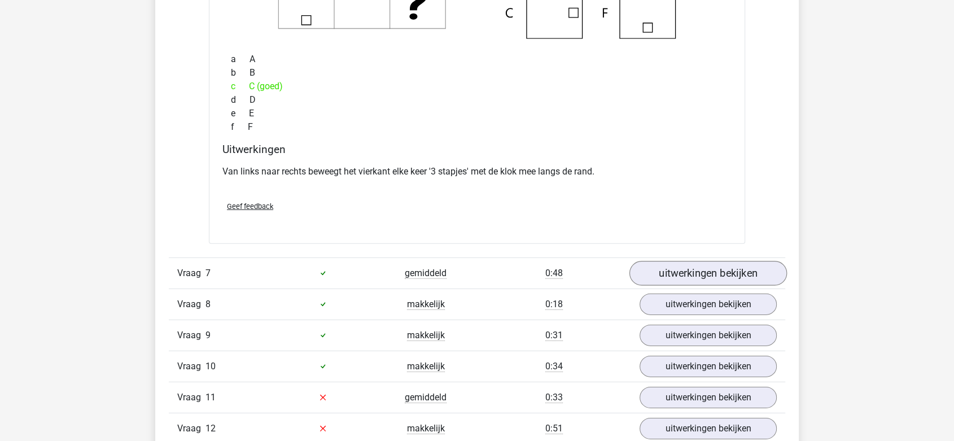 The height and width of the screenshot is (441, 954). What do you see at coordinates (477, 59) in the screenshot?
I see `div: A` at bounding box center [477, 59].